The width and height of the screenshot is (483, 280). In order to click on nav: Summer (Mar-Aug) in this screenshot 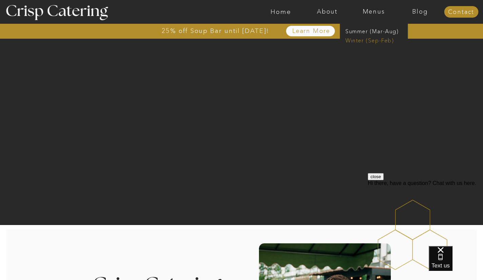, I will do `click(375, 30)`.